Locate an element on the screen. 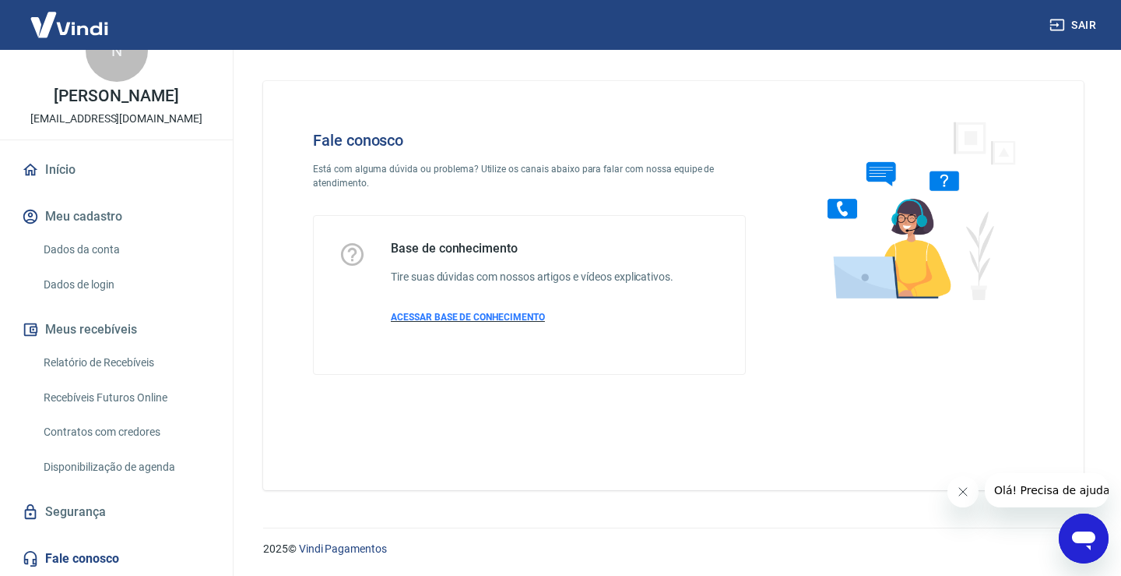 Image resolution: width=1121 pixels, height=576 pixels. a: Vindi Pagamentos is located at coordinates (343, 548).